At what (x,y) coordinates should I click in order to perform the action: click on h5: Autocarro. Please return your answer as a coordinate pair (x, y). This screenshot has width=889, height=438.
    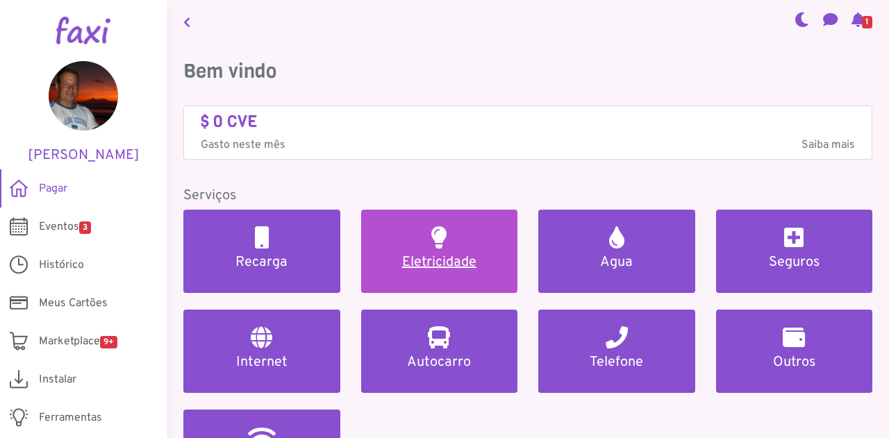
    Looking at the image, I should click on (440, 363).